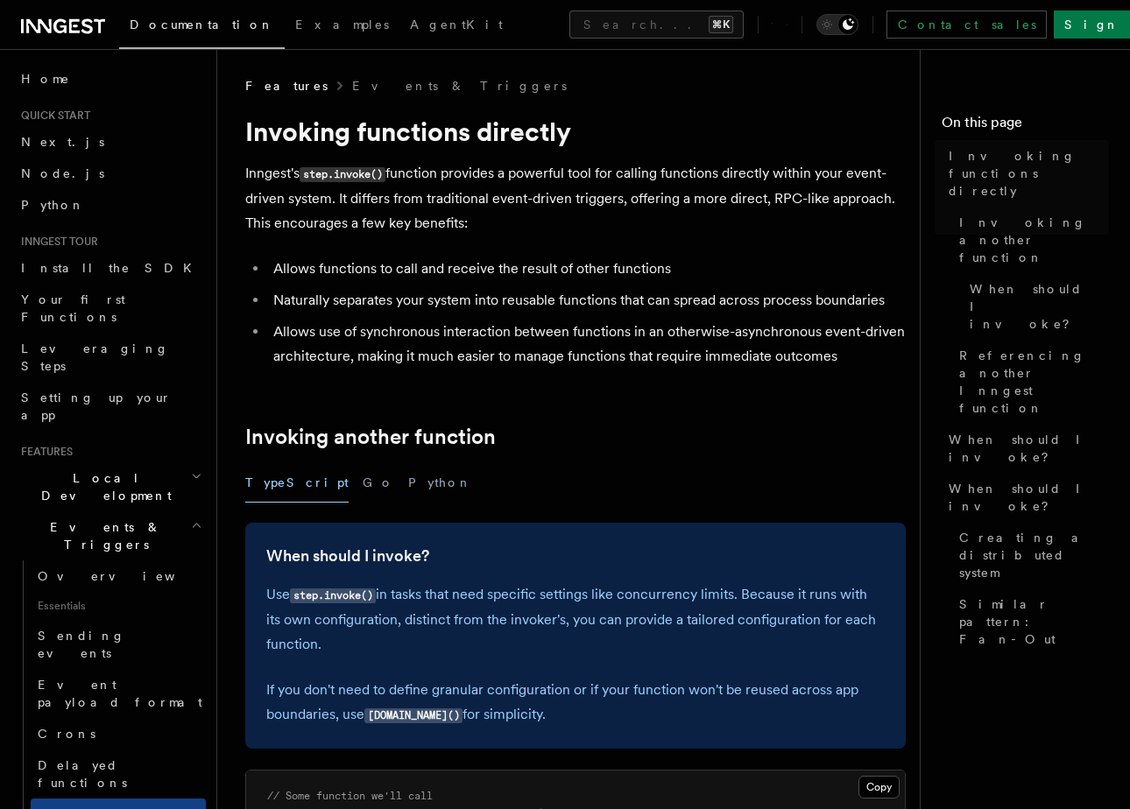  Describe the element at coordinates (102, 536) in the screenshot. I see `span: Events & Triggers` at that location.